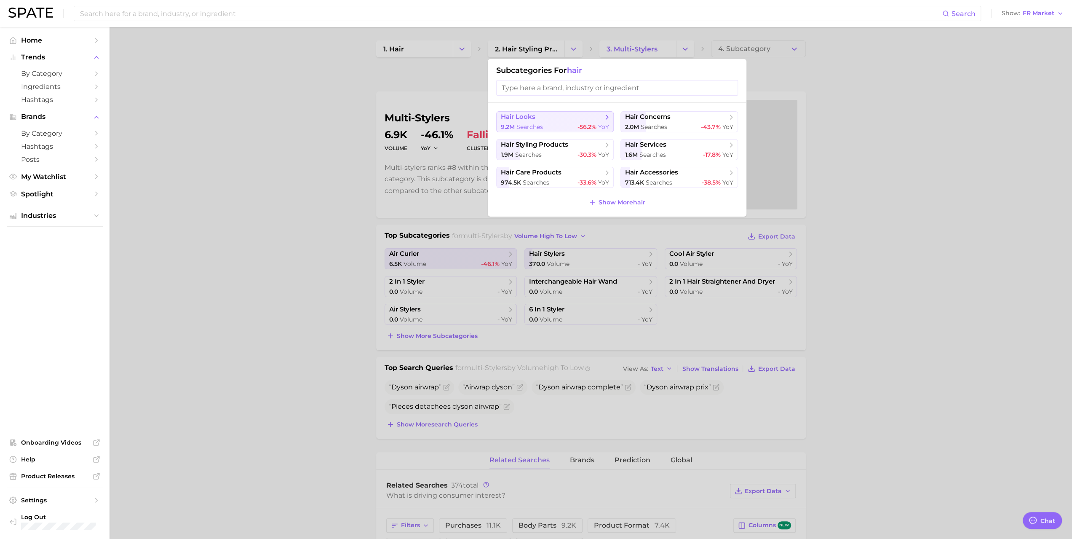 The image size is (1072, 539). I want to click on span: 974.5k, so click(511, 182).